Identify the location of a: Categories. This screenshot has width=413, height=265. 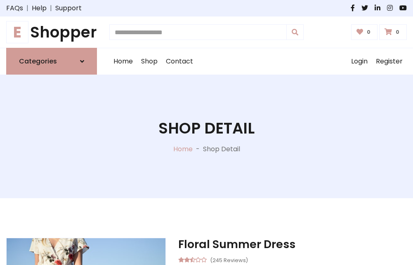
(52, 61).